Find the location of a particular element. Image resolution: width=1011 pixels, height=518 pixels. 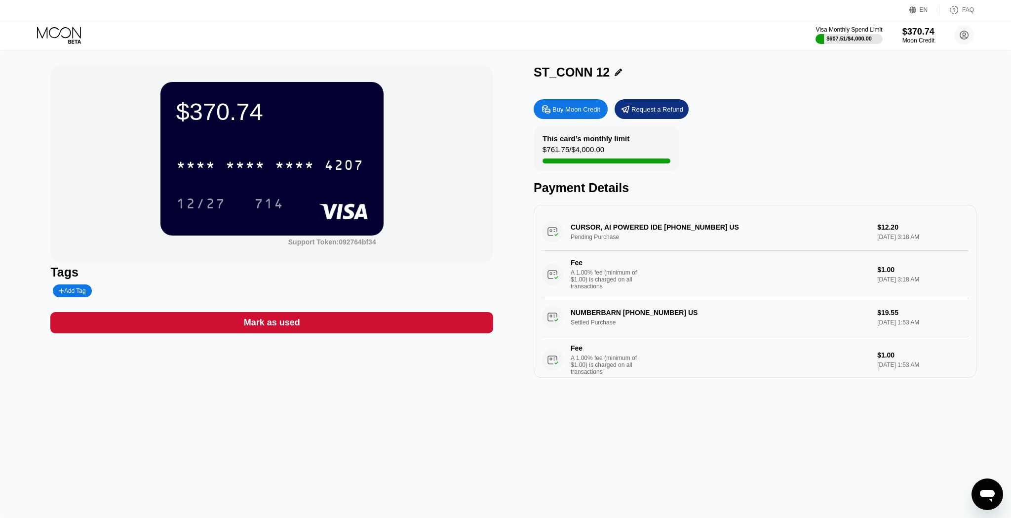

div: Moon Credit is located at coordinates (918, 40).